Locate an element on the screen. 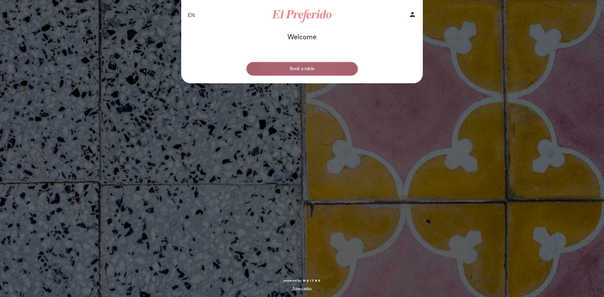 The width and height of the screenshot is (604, 297). button: Book a table is located at coordinates (302, 69).